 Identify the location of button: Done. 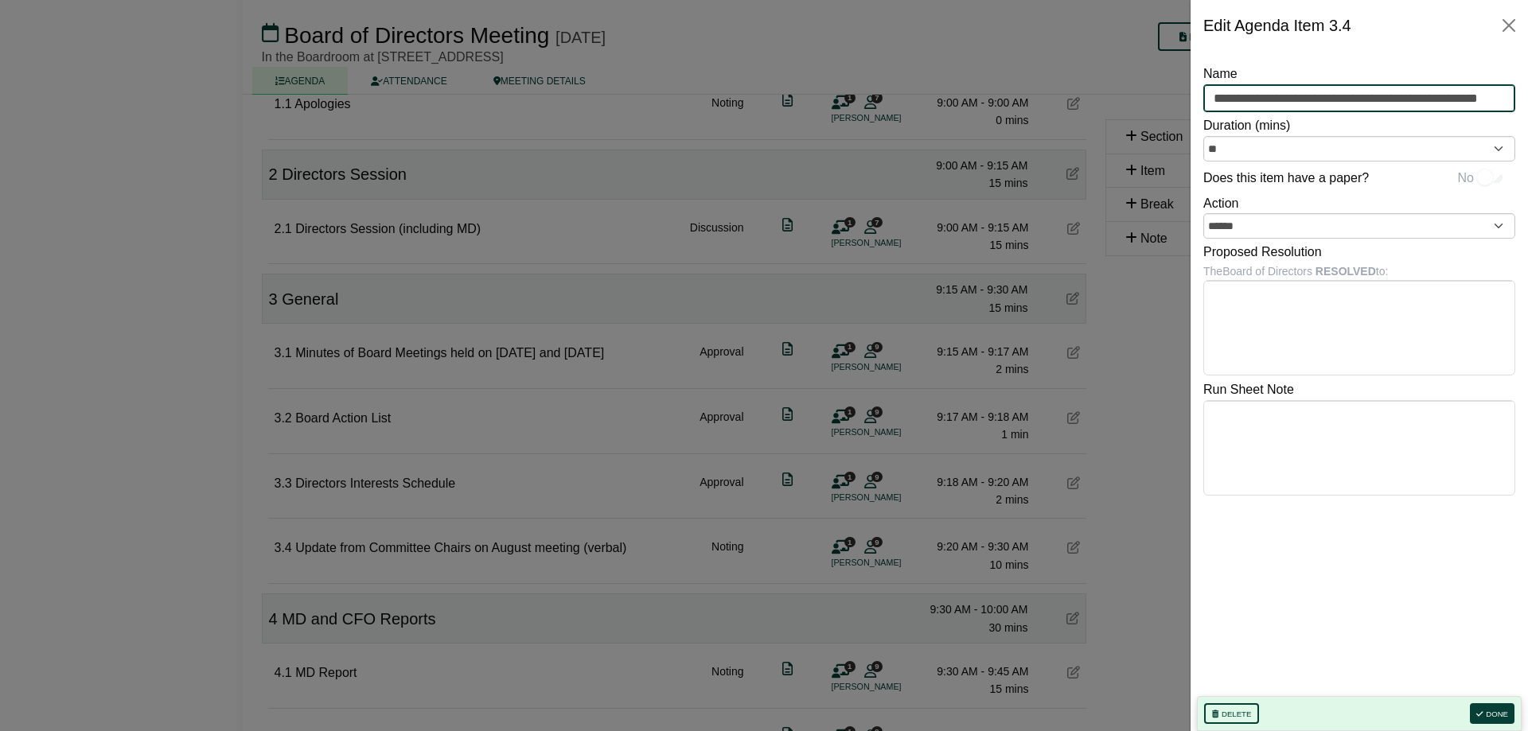
(1492, 714).